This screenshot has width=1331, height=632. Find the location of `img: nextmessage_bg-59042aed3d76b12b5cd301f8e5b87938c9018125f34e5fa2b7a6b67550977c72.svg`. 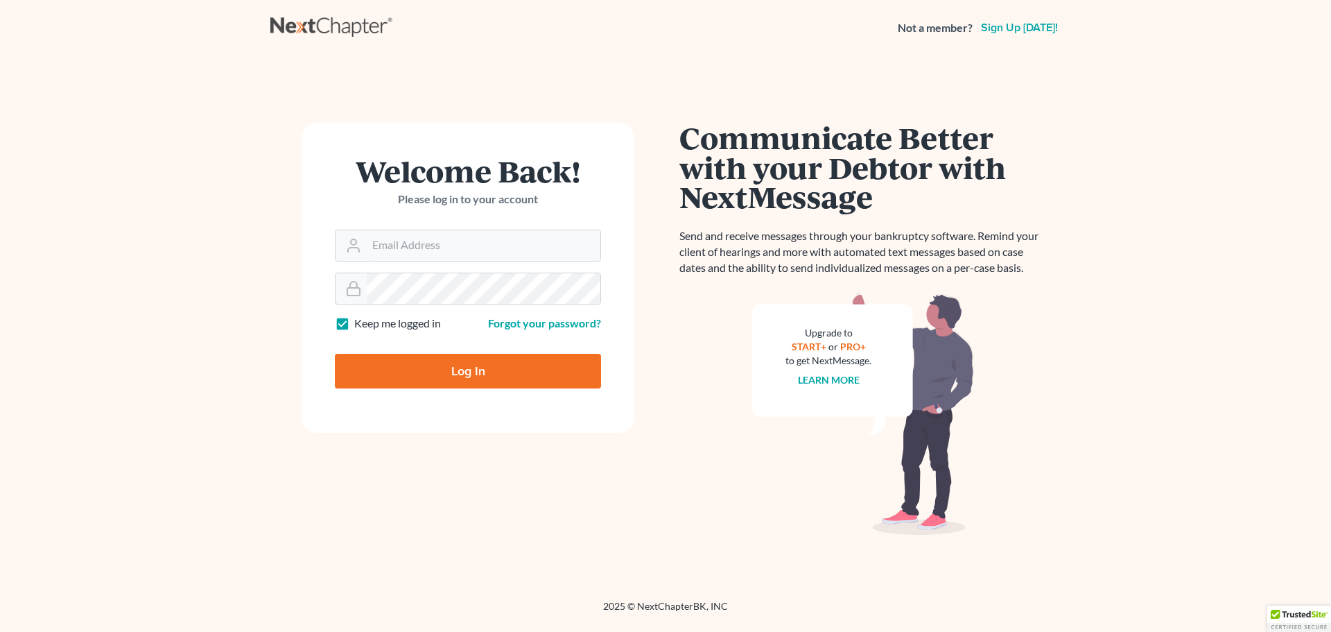

img: nextmessage_bg-59042aed3d76b12b5cd301f8e5b87938c9018125f34e5fa2b7a6b67550977c72.svg is located at coordinates (863, 414).